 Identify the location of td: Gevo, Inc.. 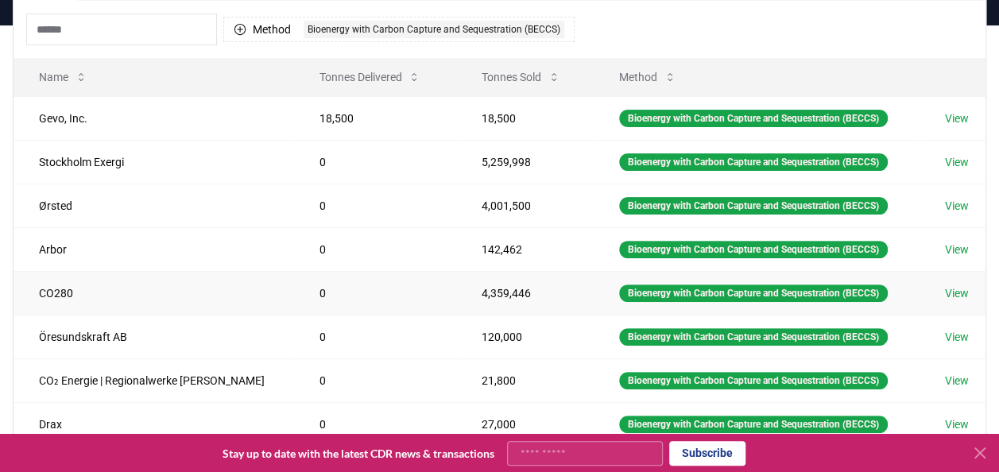
(153, 118).